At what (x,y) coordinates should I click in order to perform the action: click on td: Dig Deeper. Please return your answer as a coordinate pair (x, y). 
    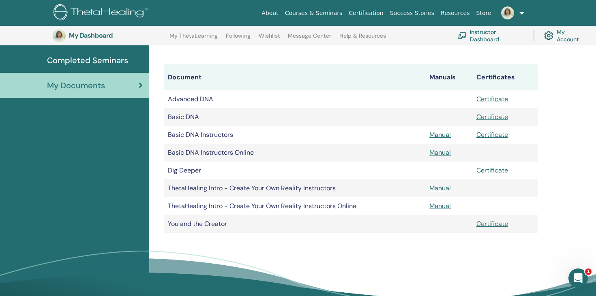
    Looking at the image, I should click on (295, 171).